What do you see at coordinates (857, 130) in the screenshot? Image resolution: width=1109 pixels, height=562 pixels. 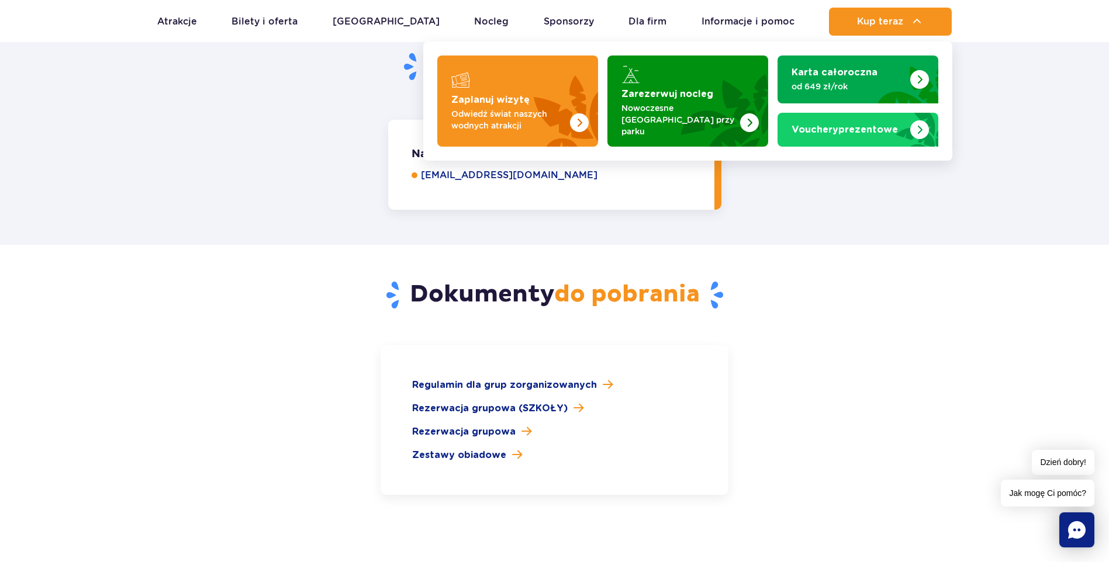 I see `a: Vouchery prezentowe` at bounding box center [857, 130].